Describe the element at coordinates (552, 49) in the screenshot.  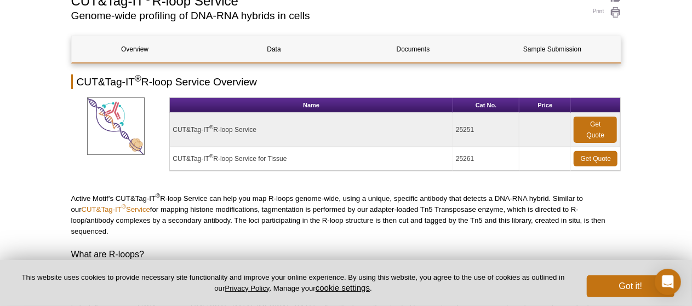
I see `a: Sample Submission` at that location.